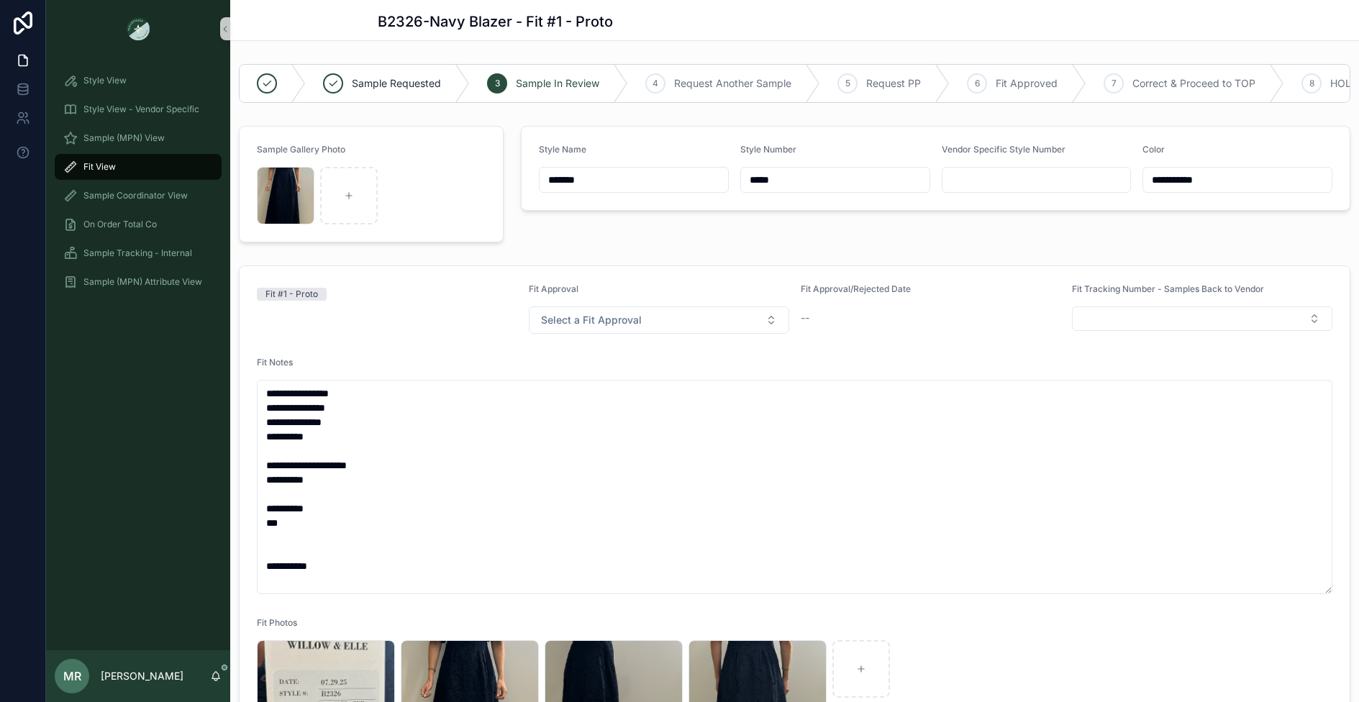 Image resolution: width=1359 pixels, height=702 pixels. What do you see at coordinates (275, 362) in the screenshot?
I see `span: Fit Notes` at bounding box center [275, 362].